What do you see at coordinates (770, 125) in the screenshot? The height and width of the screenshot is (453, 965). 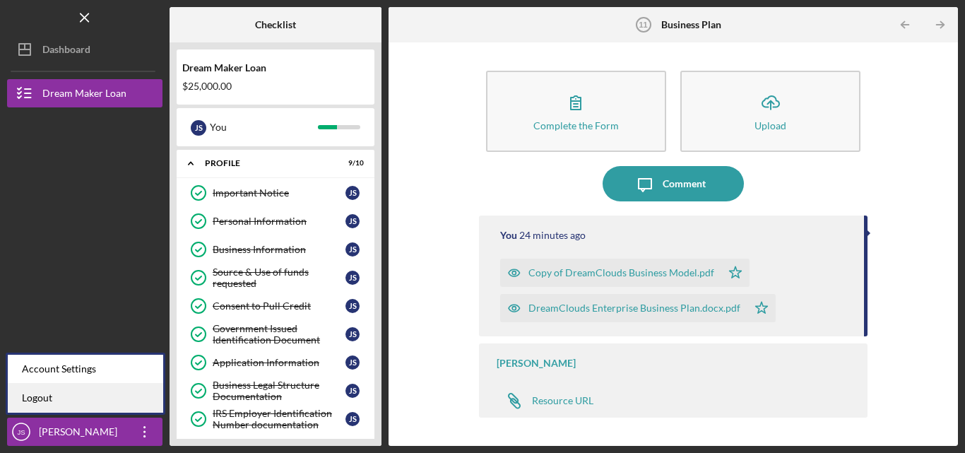 I see `div: Upload` at bounding box center [770, 125].